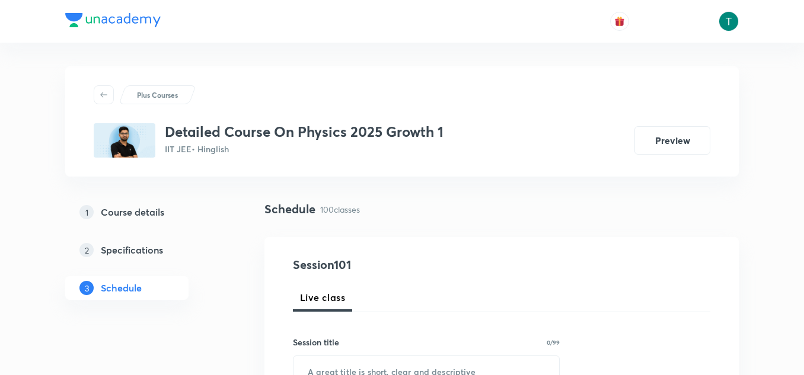  I want to click on p: Plus Courses, so click(157, 95).